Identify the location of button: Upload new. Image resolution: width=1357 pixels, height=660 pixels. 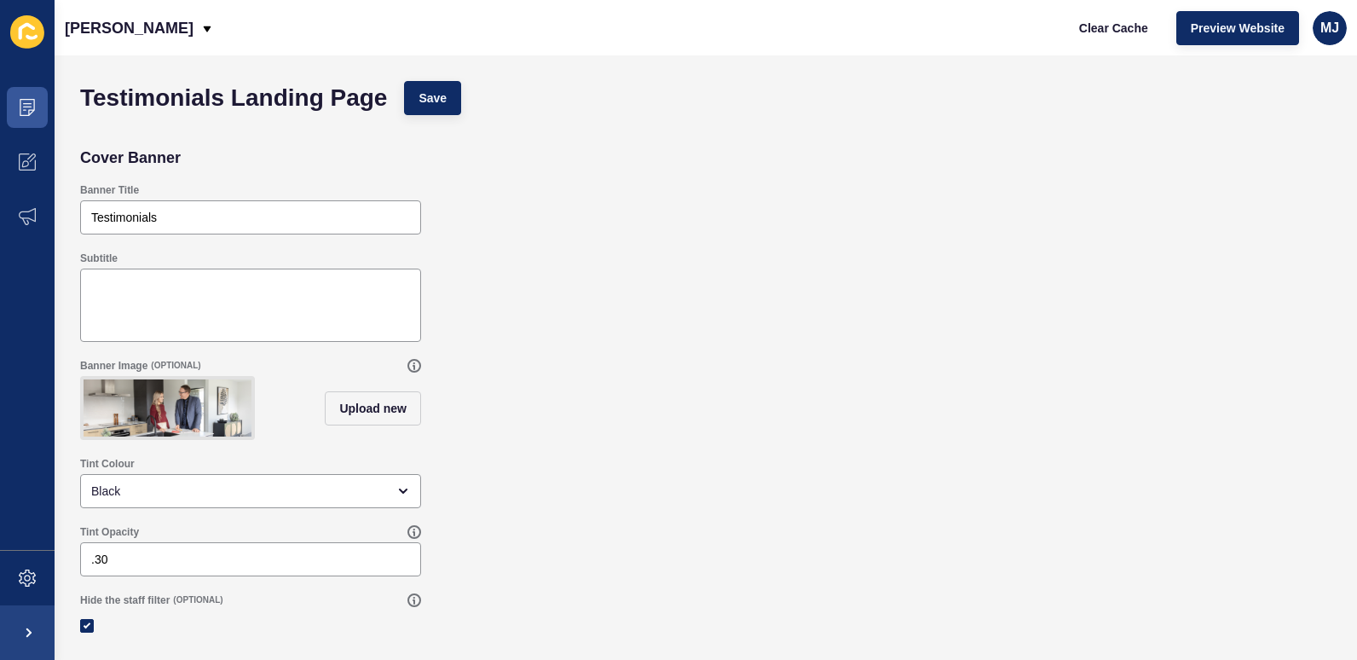
(373, 408).